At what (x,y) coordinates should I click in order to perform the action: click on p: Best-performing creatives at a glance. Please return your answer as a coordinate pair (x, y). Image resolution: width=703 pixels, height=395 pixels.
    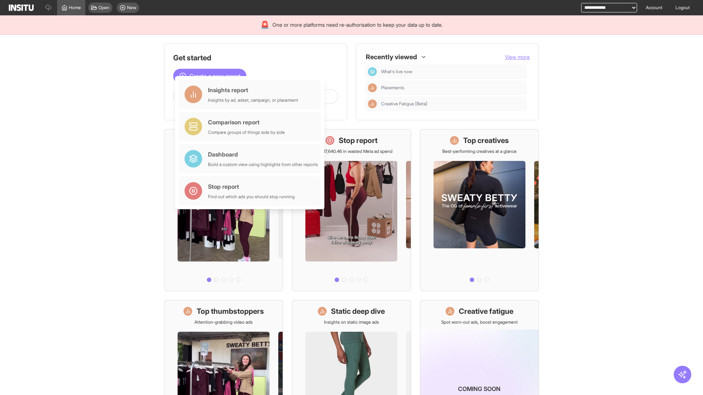
    Looking at the image, I should click on (479, 151).